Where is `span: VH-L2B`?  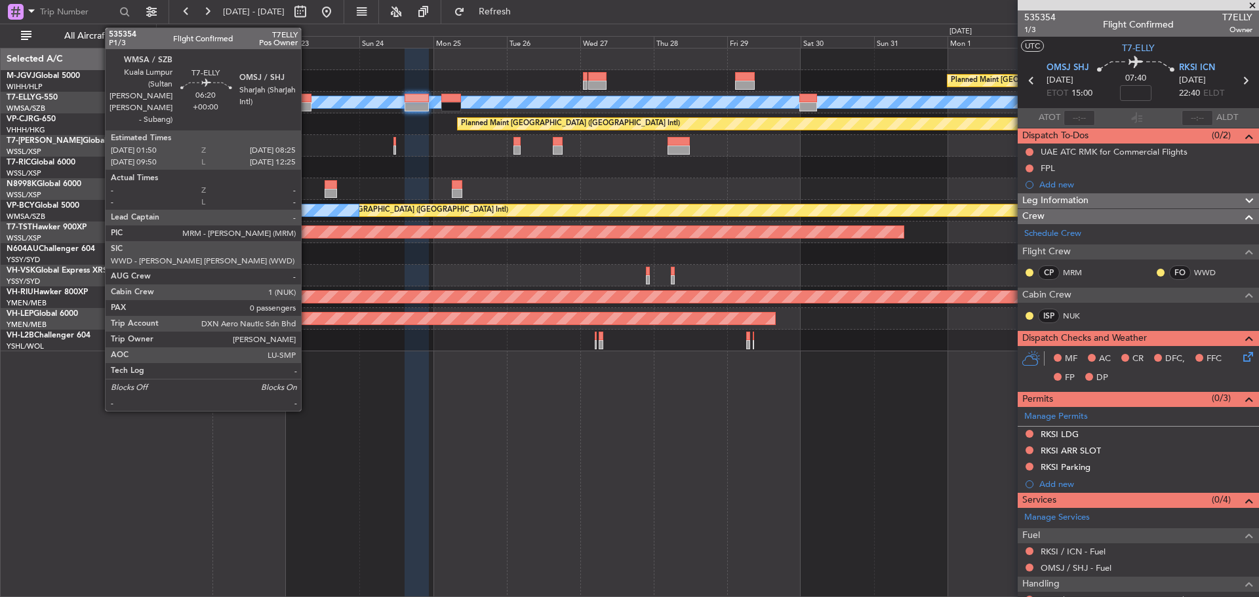 span: VH-L2B is located at coordinates (20, 336).